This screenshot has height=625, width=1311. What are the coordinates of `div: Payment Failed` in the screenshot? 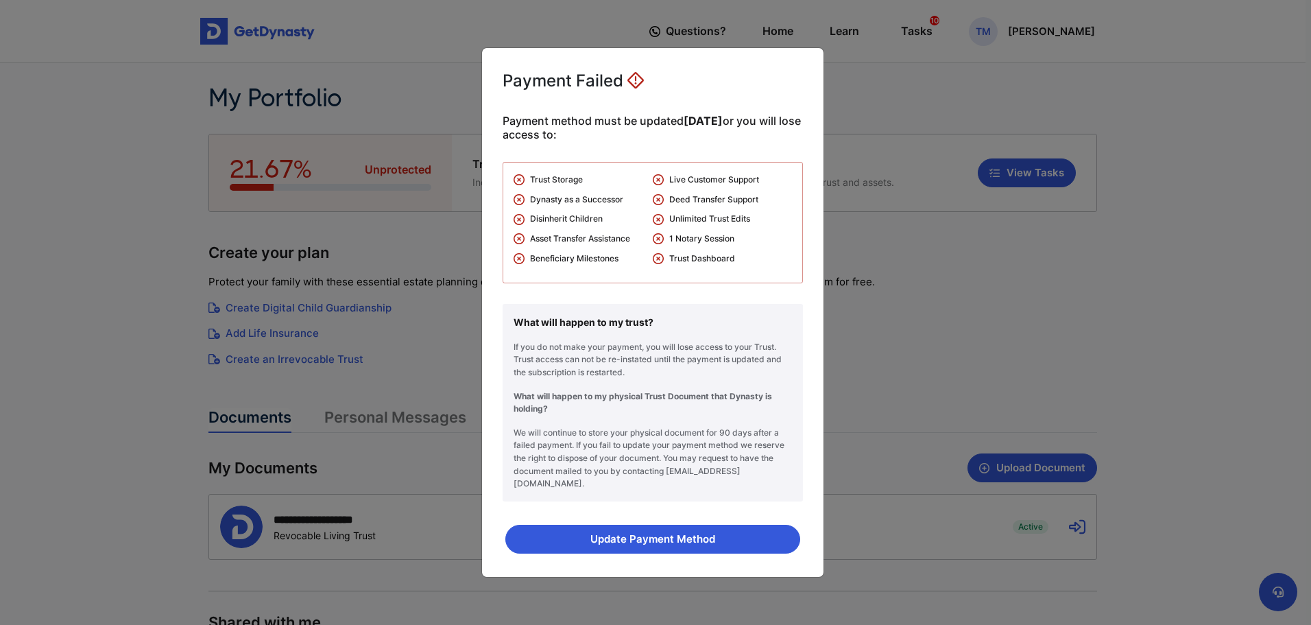 It's located at (573, 81).